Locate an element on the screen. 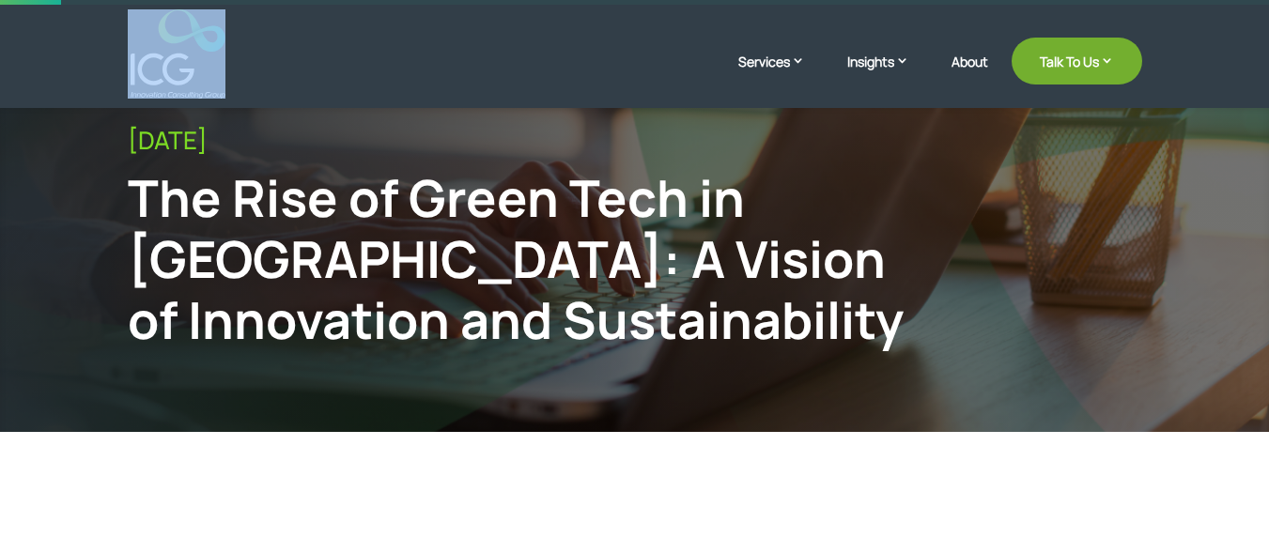  a: Insights is located at coordinates (888, 75).